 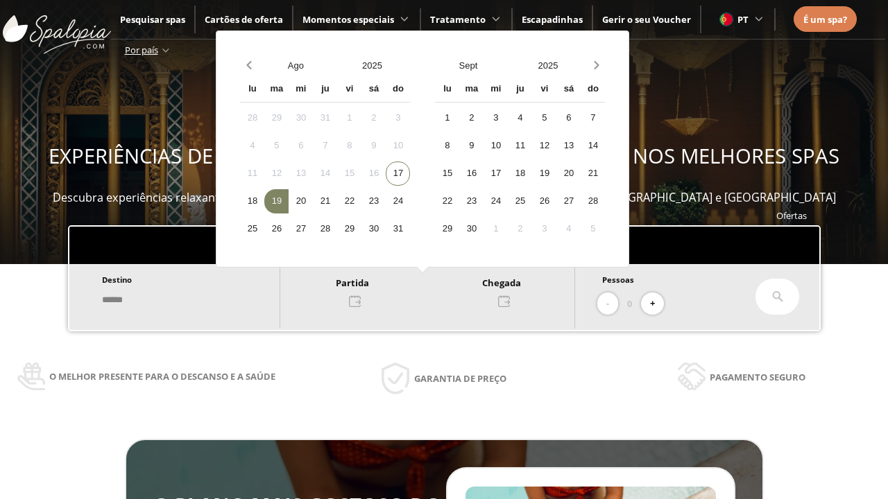 I want to click on span: O melhor presente para o descanso e a saúde, so click(x=162, y=377).